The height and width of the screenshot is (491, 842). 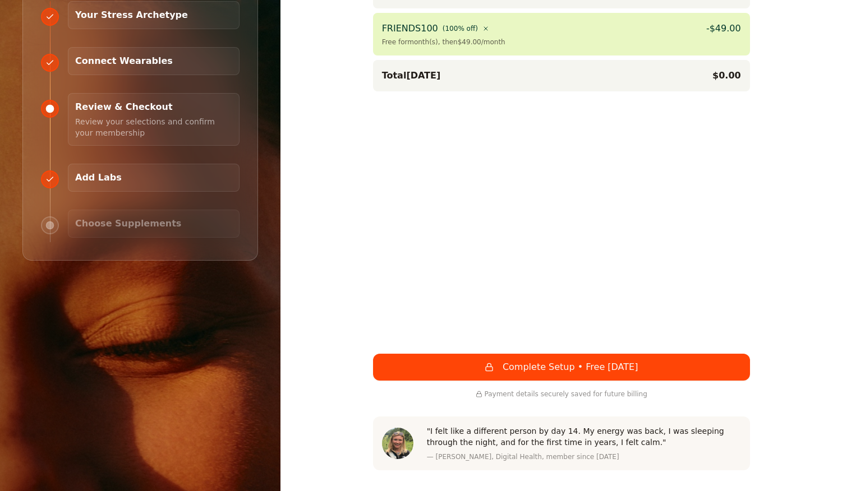 I want to click on h3: Connect Wearables, so click(x=154, y=61).